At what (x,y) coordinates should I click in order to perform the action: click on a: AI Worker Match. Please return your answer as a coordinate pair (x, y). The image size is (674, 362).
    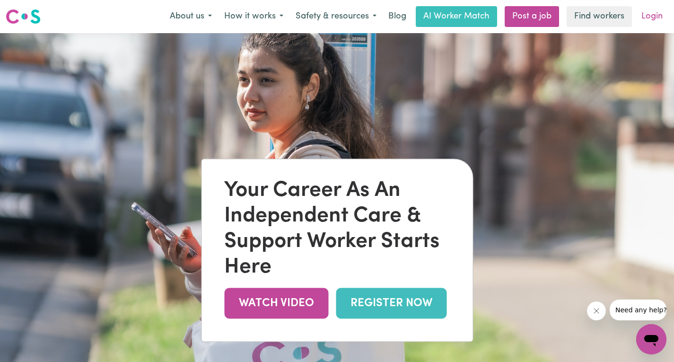
    Looking at the image, I should click on (456, 17).